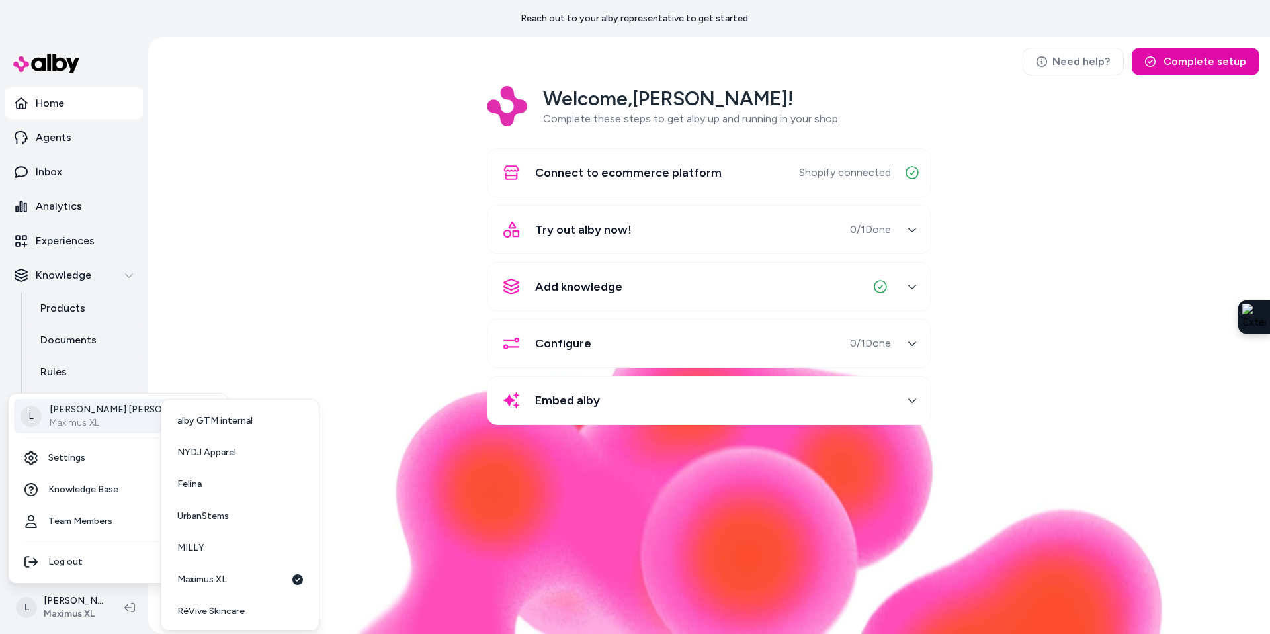 This screenshot has height=634, width=1270. Describe the element at coordinates (118, 562) in the screenshot. I see `div: Log out` at that location.